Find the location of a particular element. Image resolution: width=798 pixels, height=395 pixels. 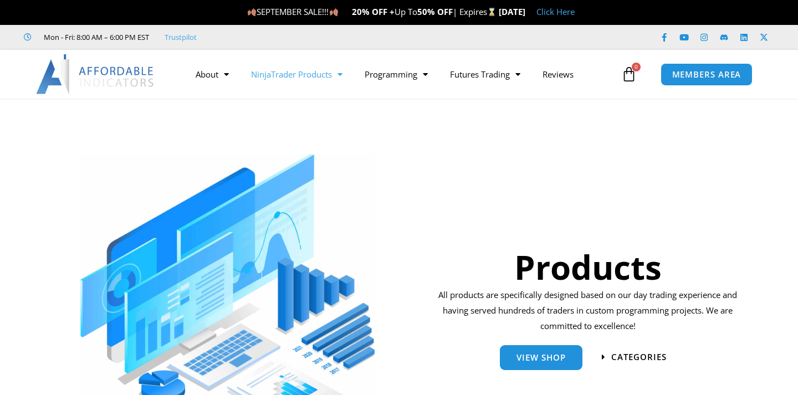

strong: 20% OFF + is located at coordinates (373, 12).